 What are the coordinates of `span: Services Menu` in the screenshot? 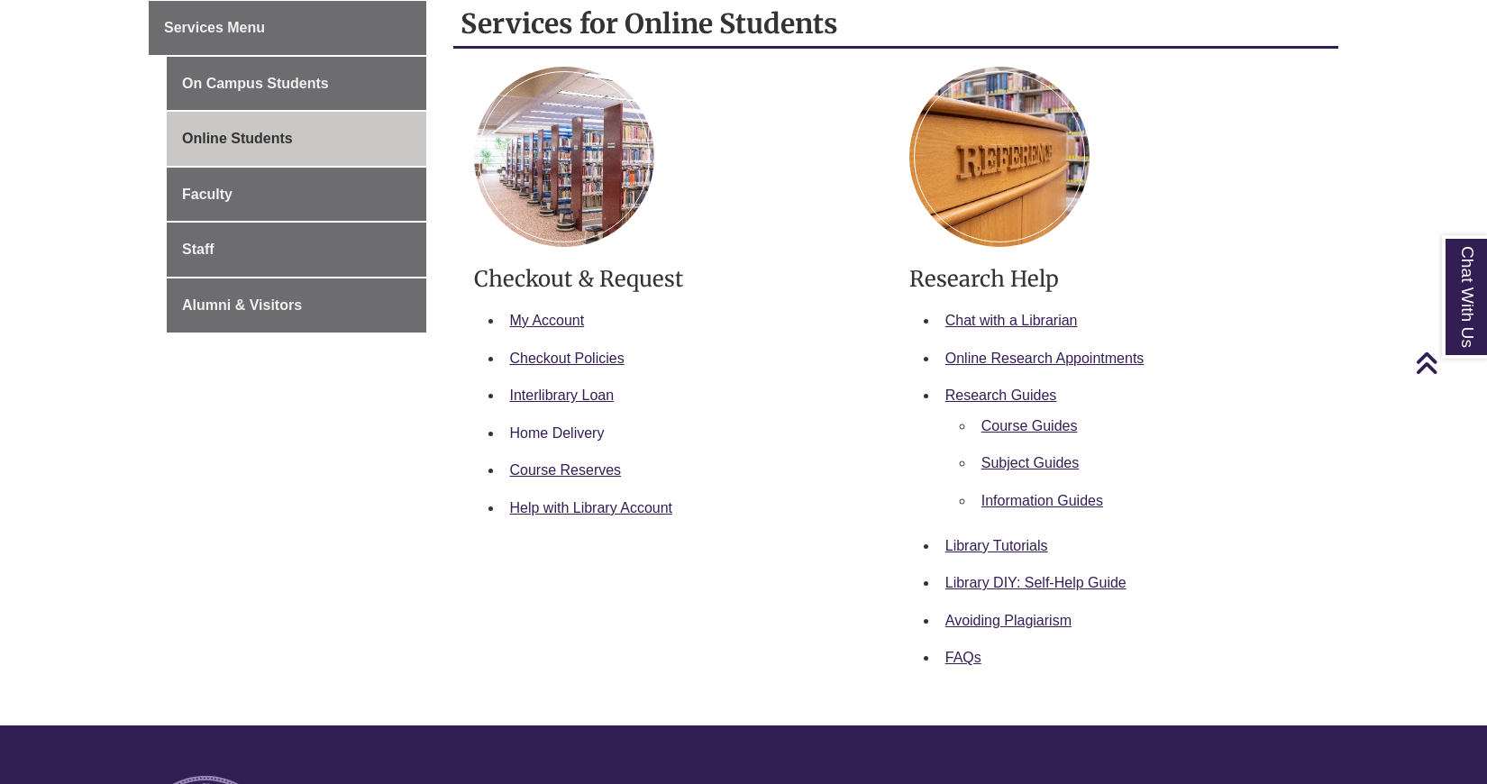 It's located at (215, 27).